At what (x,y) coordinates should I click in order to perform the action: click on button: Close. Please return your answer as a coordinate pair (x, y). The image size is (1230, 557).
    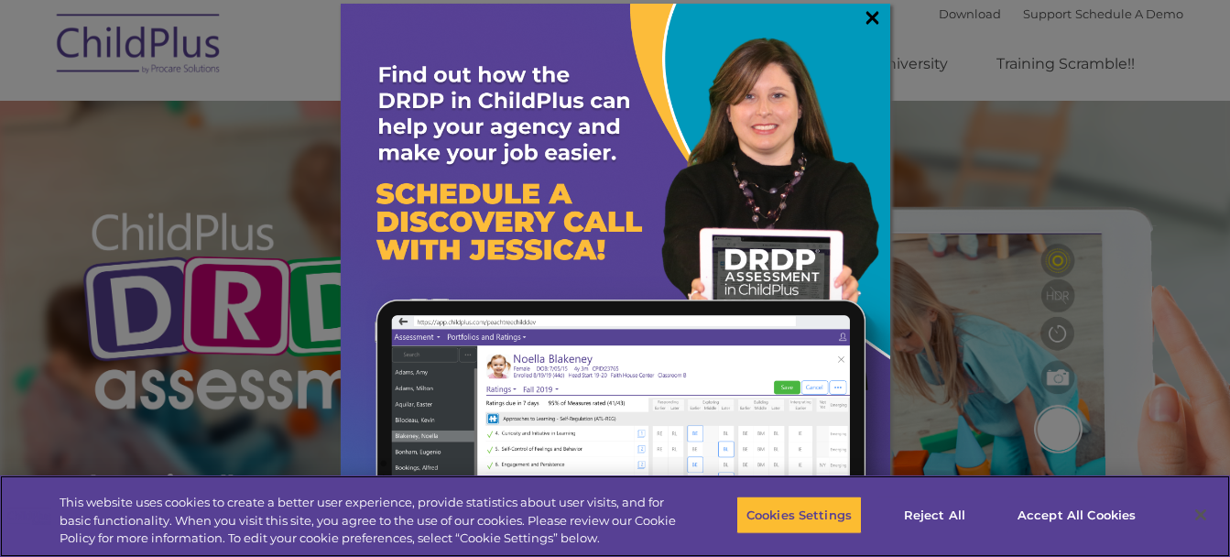
    Looking at the image, I should click on (1201, 515).